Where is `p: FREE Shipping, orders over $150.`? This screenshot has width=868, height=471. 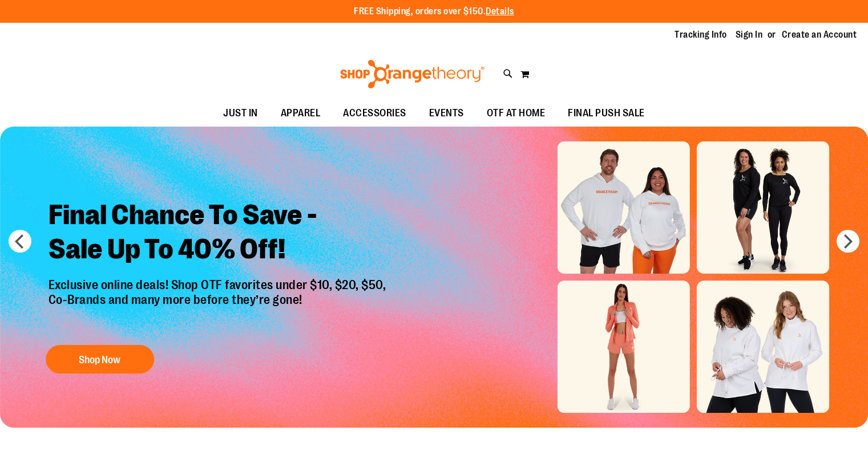
p: FREE Shipping, orders over $150. is located at coordinates (434, 11).